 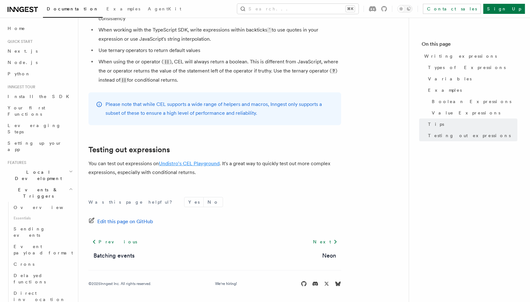 What do you see at coordinates (34, 129) in the screenshot?
I see `span: Leveraging Steps` at bounding box center [34, 129].